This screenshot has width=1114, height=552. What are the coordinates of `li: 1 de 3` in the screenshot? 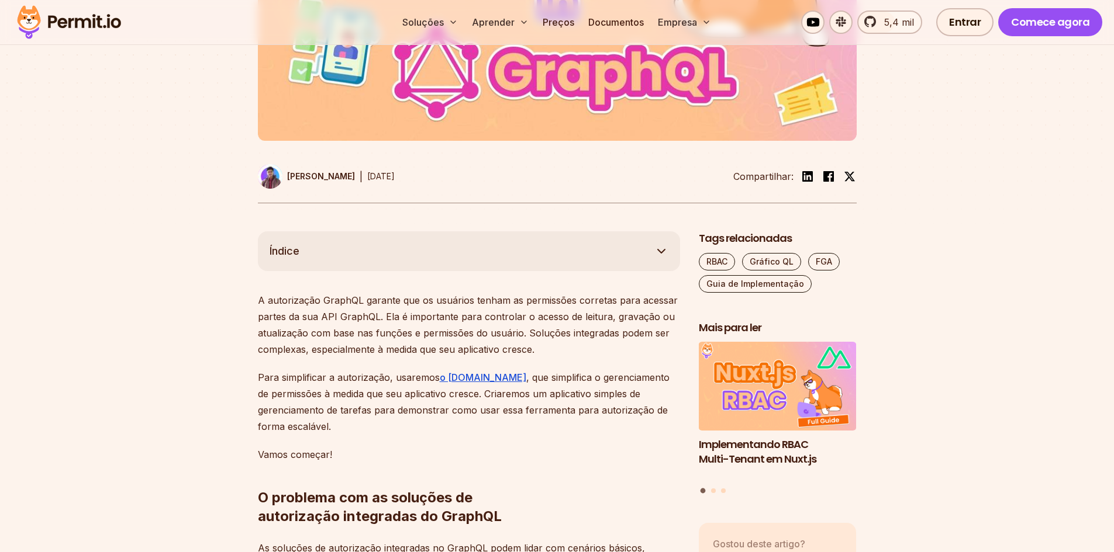 It's located at (778, 412).